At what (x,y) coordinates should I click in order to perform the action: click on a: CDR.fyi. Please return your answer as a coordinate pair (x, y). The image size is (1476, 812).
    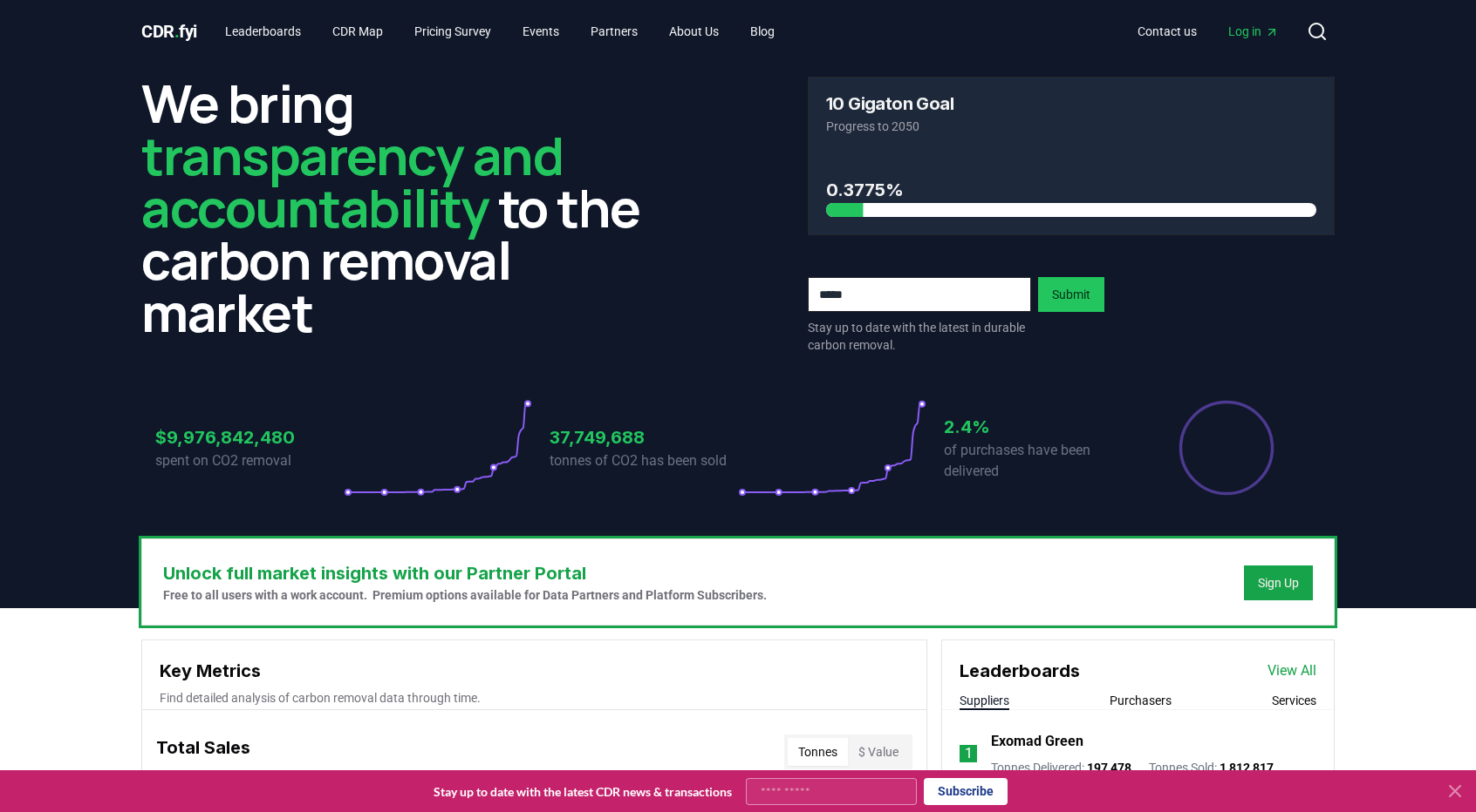
    Looking at the image, I should click on (169, 31).